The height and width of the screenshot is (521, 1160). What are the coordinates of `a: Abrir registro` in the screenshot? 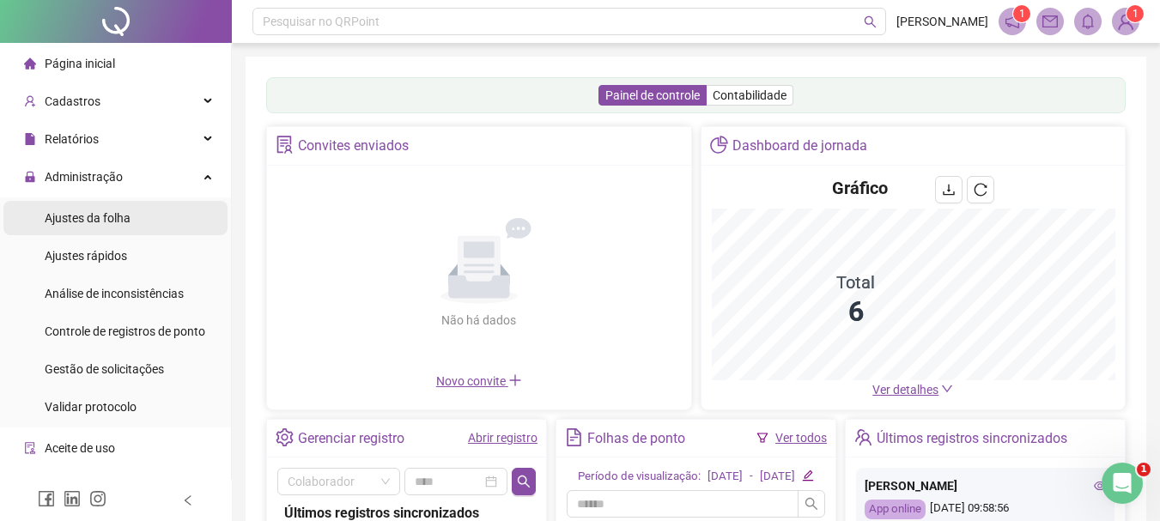 It's located at (502, 438).